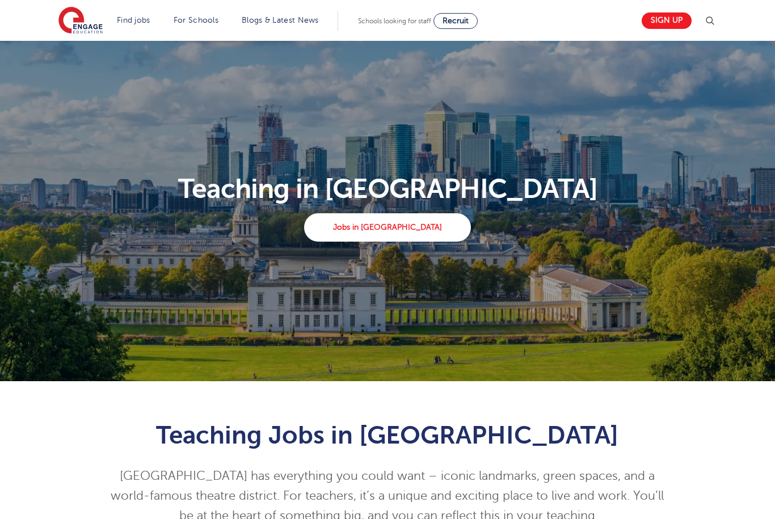  What do you see at coordinates (456, 21) in the screenshot?
I see `a: Recruit` at bounding box center [456, 21].